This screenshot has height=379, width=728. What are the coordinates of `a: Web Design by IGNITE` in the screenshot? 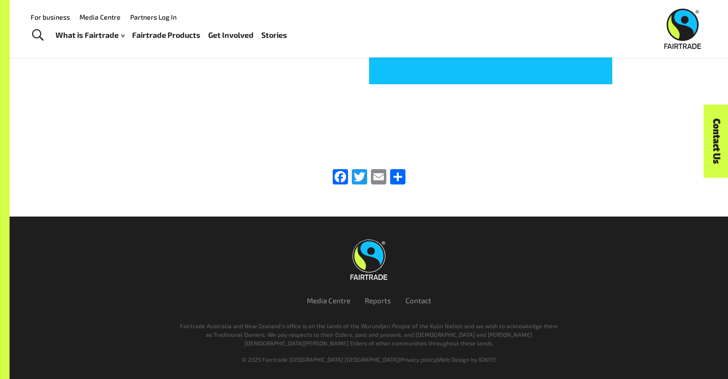 It's located at (467, 359).